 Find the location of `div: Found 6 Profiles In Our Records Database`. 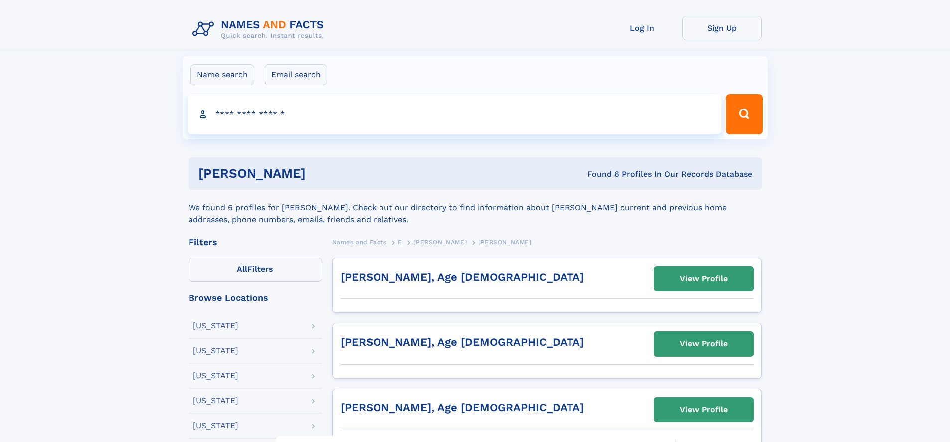

div: Found 6 Profiles In Our Records Database is located at coordinates (599, 174).